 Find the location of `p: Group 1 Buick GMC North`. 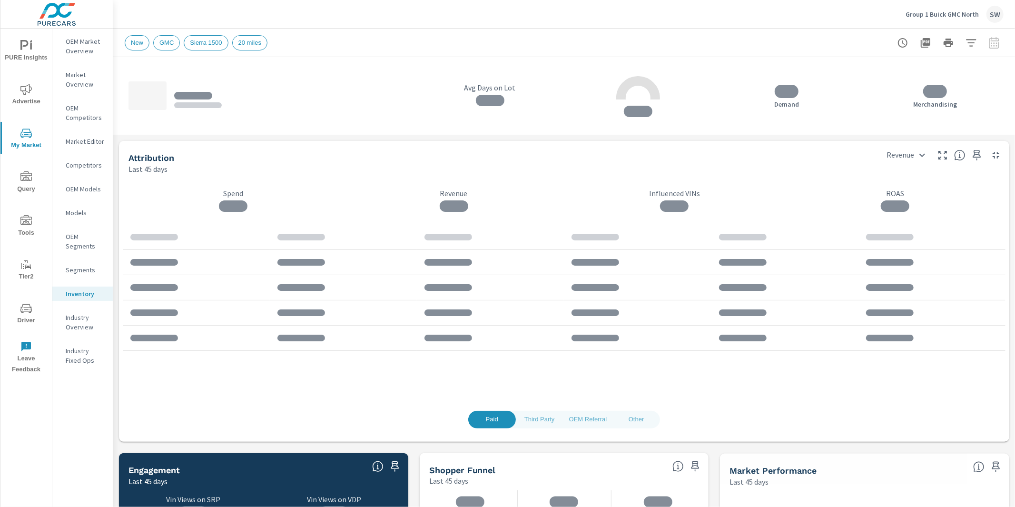

p: Group 1 Buick GMC North is located at coordinates (942, 14).